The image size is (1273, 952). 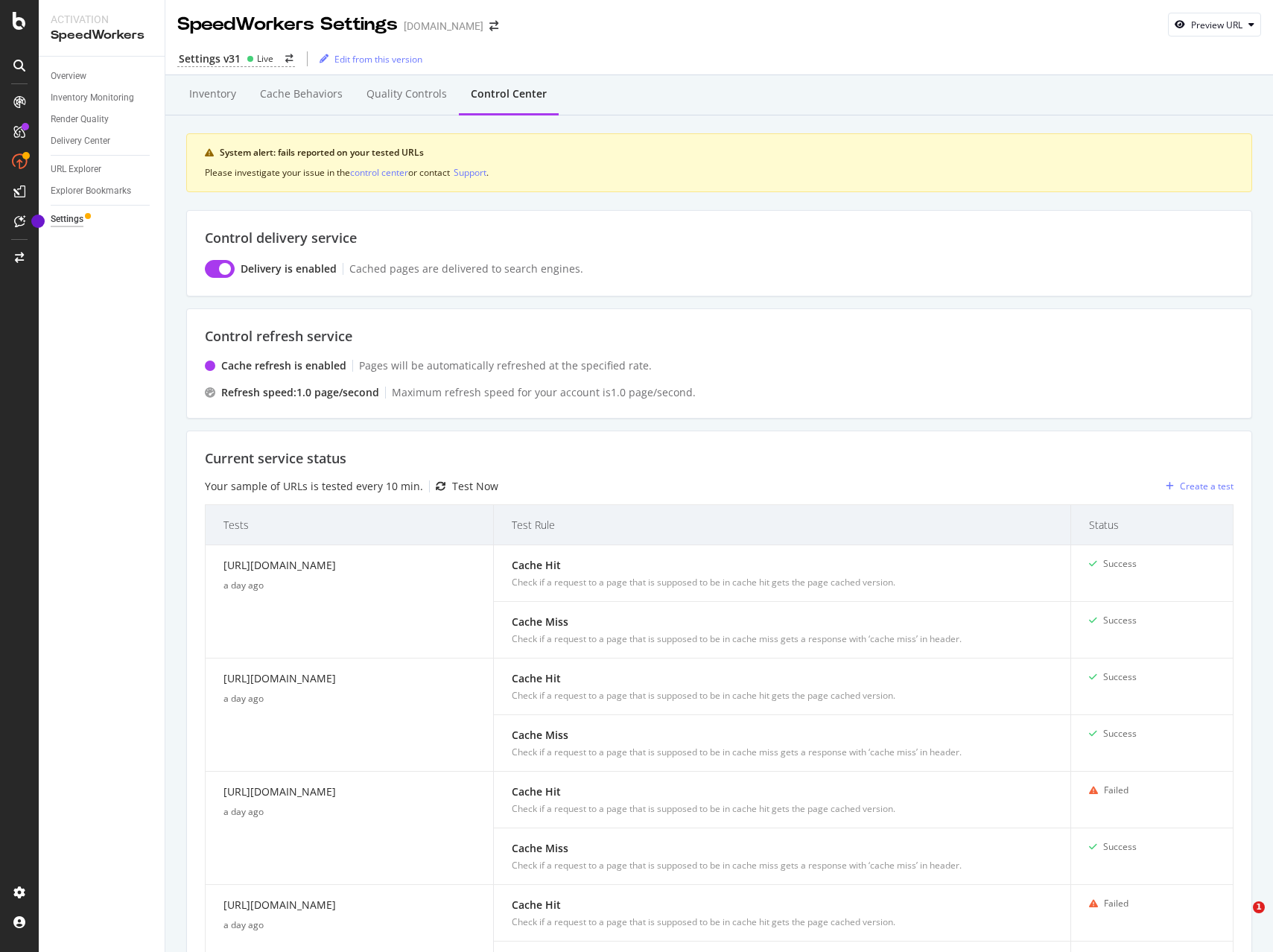 I want to click on div: Edit from this version, so click(x=378, y=58).